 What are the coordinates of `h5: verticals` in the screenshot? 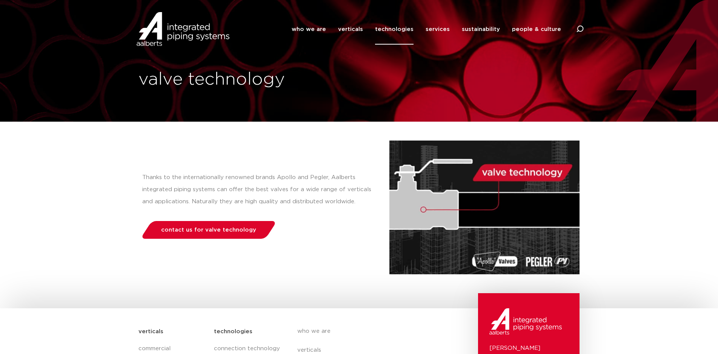 It's located at (151, 331).